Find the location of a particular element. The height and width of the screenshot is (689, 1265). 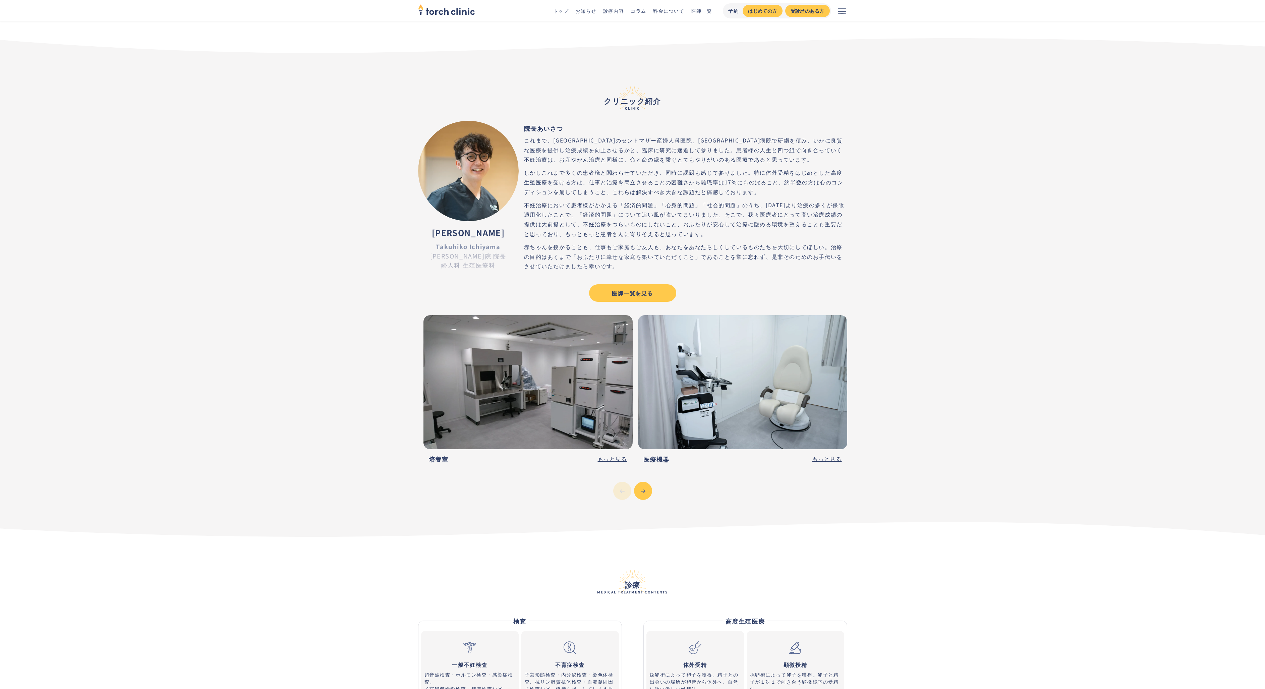

img: torch clinic is located at coordinates (446, 9).